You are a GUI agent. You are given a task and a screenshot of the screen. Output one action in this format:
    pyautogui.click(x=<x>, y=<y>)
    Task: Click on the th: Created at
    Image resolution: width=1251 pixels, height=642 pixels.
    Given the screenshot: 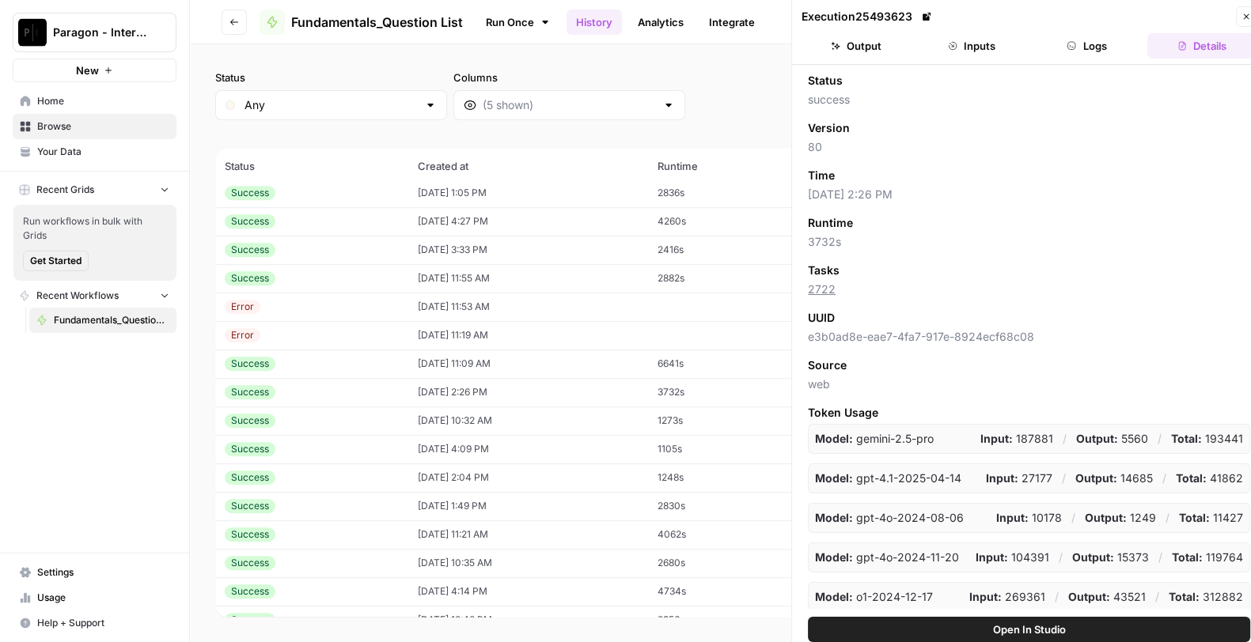 What is the action you would take?
    pyautogui.click(x=528, y=166)
    